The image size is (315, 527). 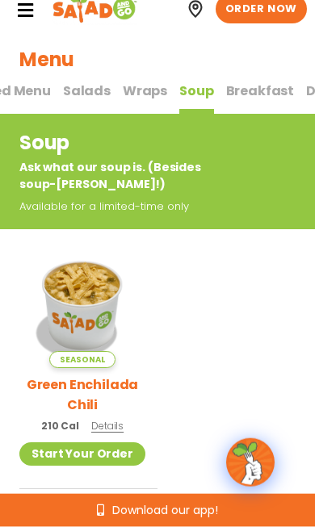 I want to click on img: Product photo for Green Enchilada Chili, so click(x=82, y=305).